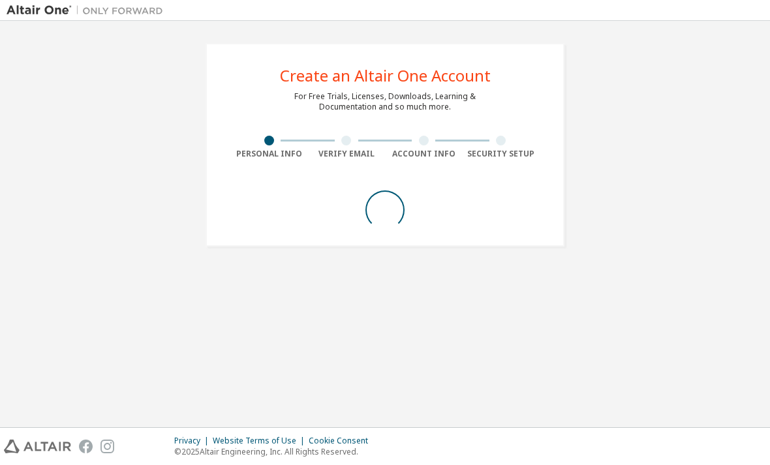 The width and height of the screenshot is (770, 465). Describe the element at coordinates (37, 446) in the screenshot. I see `img: altair_logo.svg` at that location.